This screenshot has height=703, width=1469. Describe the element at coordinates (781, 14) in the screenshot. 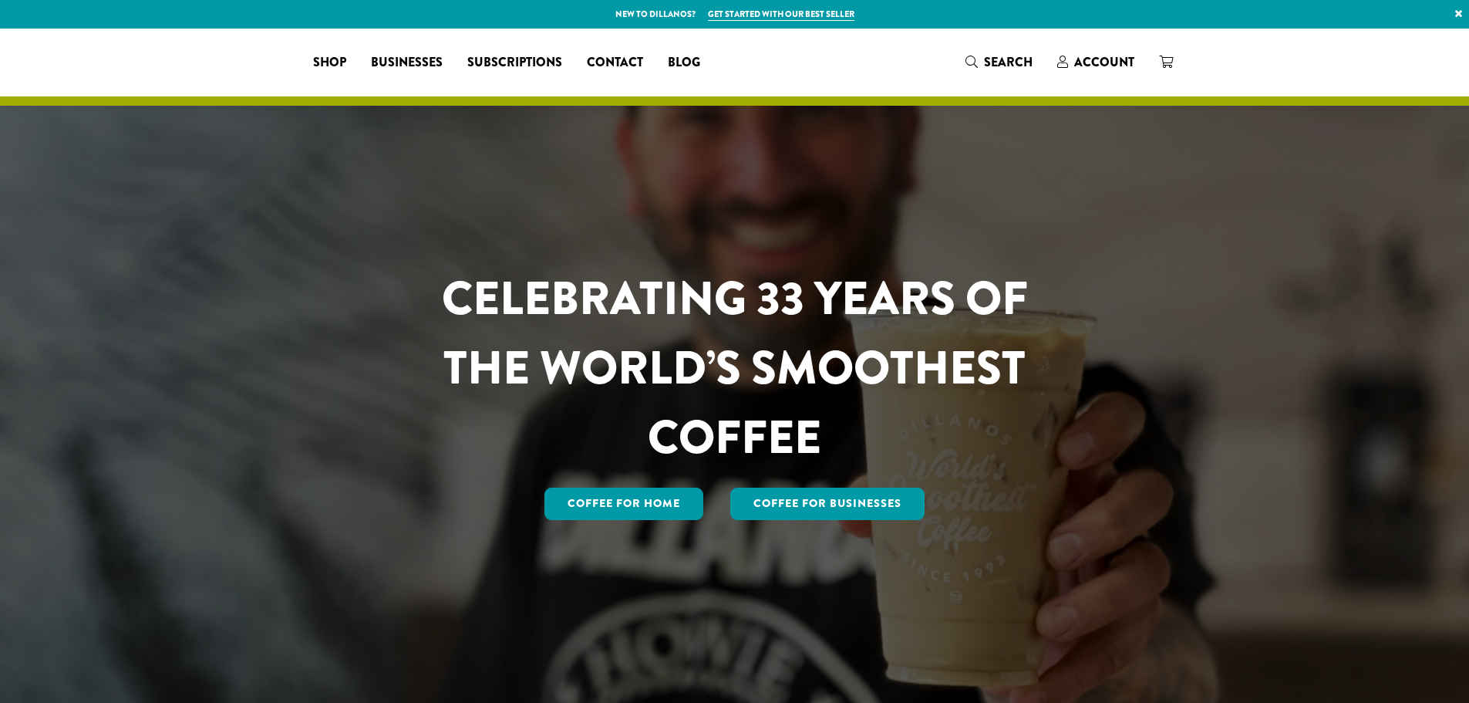

I see `a: Get started with our best seller` at that location.